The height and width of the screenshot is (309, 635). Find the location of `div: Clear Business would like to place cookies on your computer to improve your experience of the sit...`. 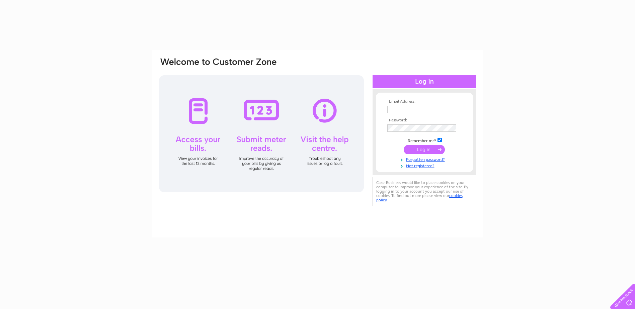

div: Clear Business would like to place cookies on your computer to improve your experience of the sit... is located at coordinates (425, 192).